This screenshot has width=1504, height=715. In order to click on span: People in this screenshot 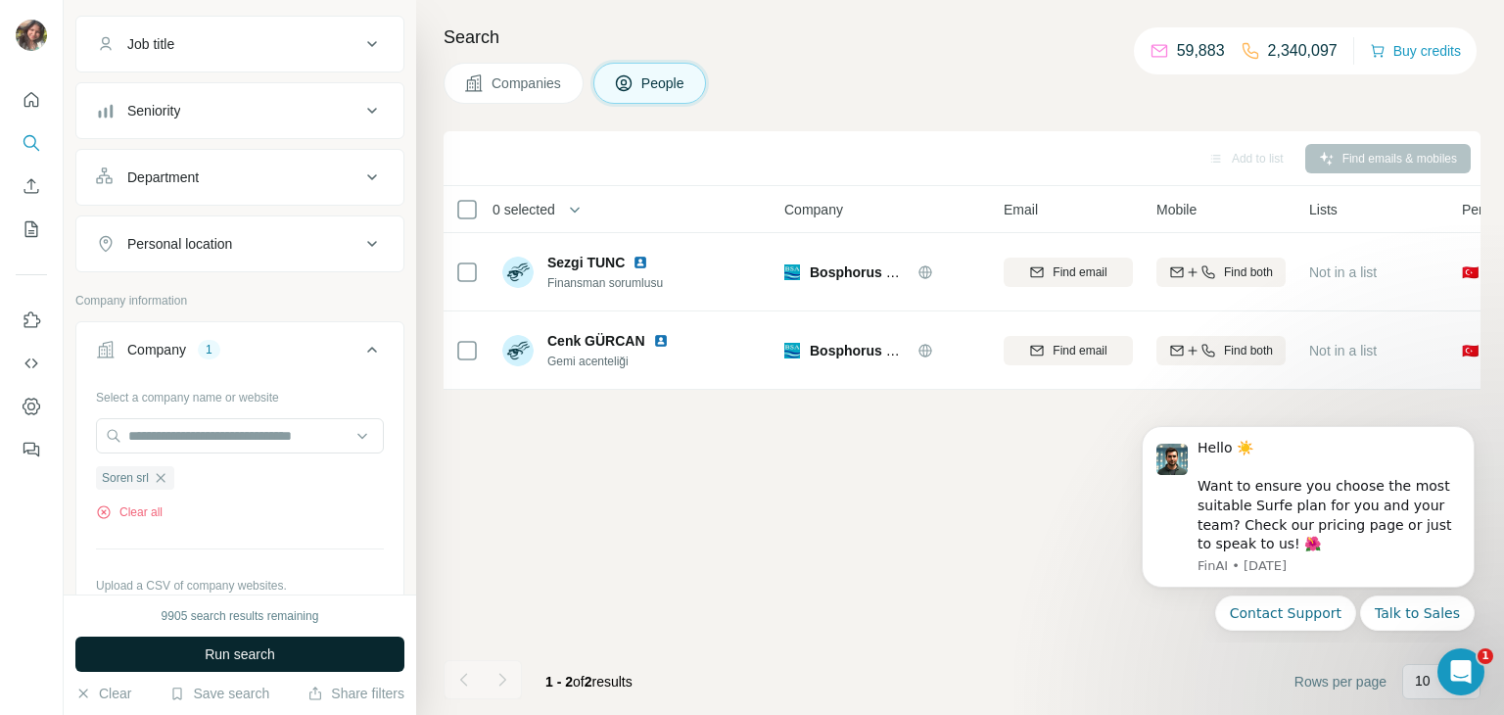, I will do `click(664, 83)`.